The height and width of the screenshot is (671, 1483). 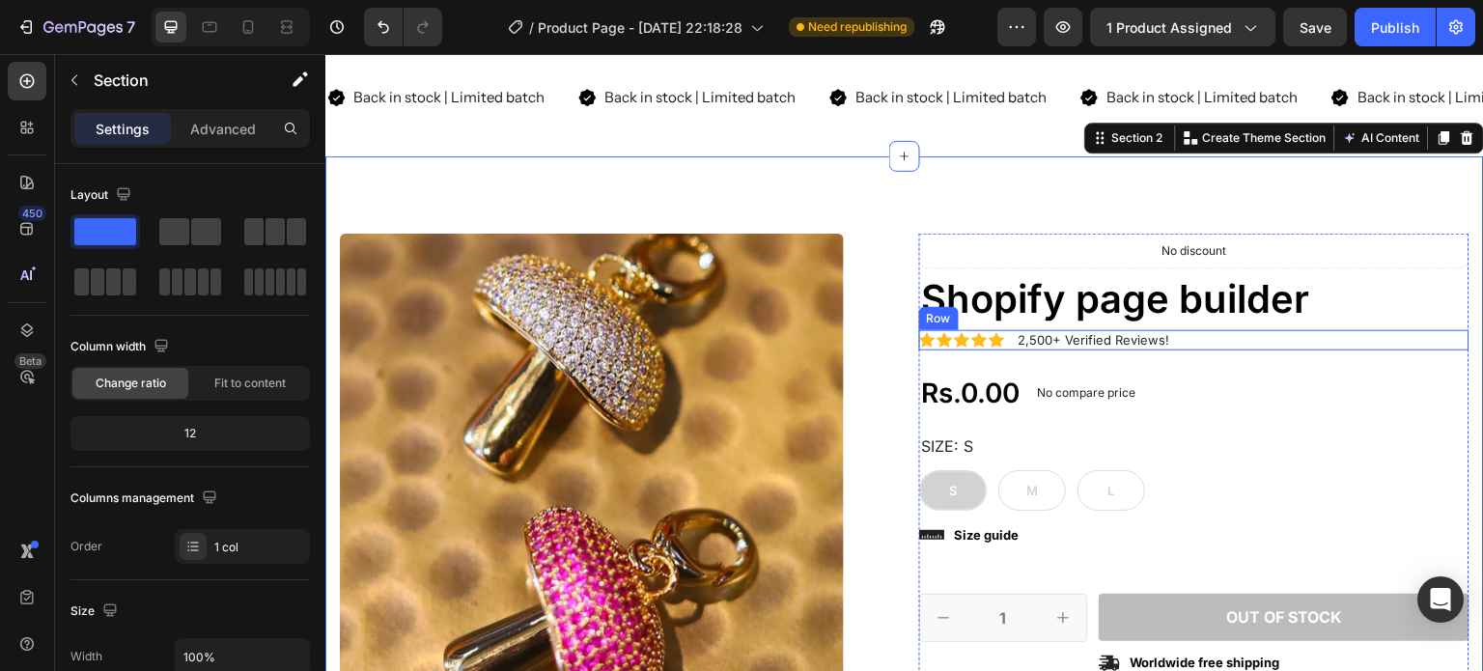 I want to click on div: 12, so click(x=190, y=433).